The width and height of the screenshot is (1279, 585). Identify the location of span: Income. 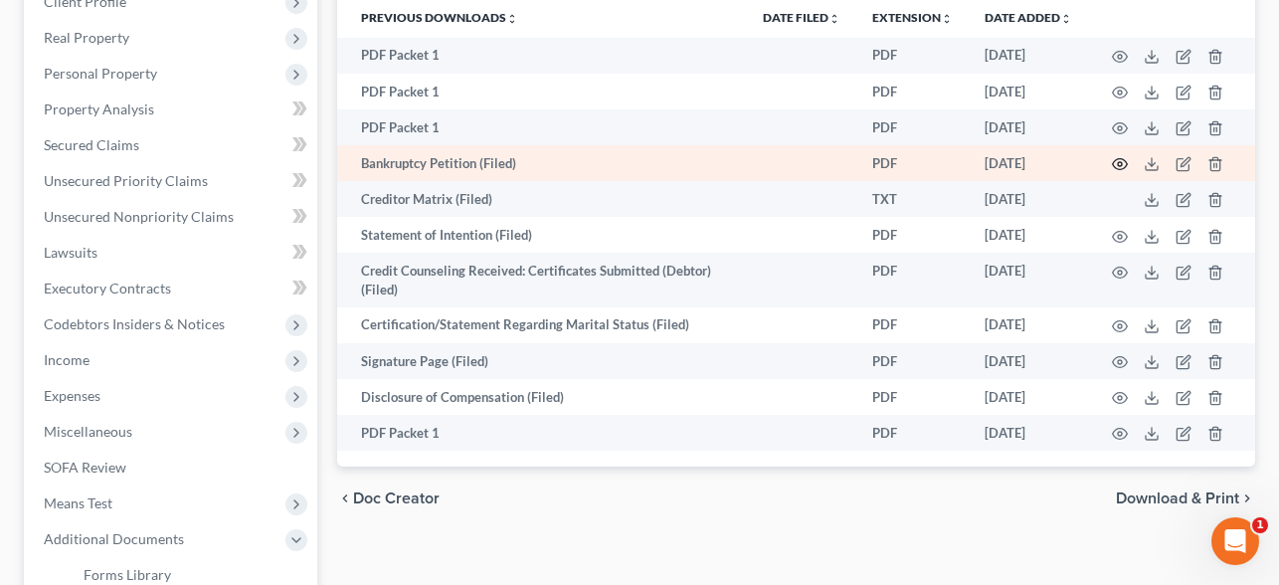
(67, 359).